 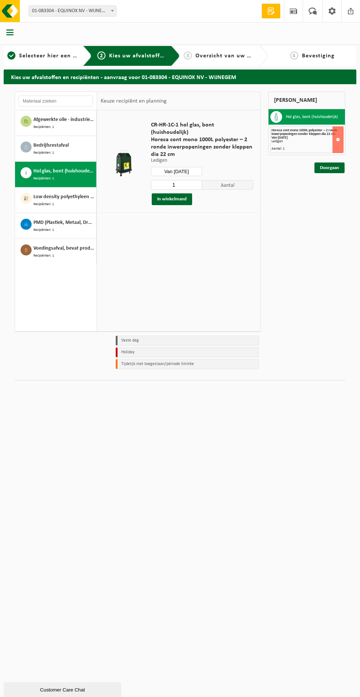 What do you see at coordinates (187, 340) in the screenshot?
I see `li: Vaste dag` at bounding box center [187, 340].